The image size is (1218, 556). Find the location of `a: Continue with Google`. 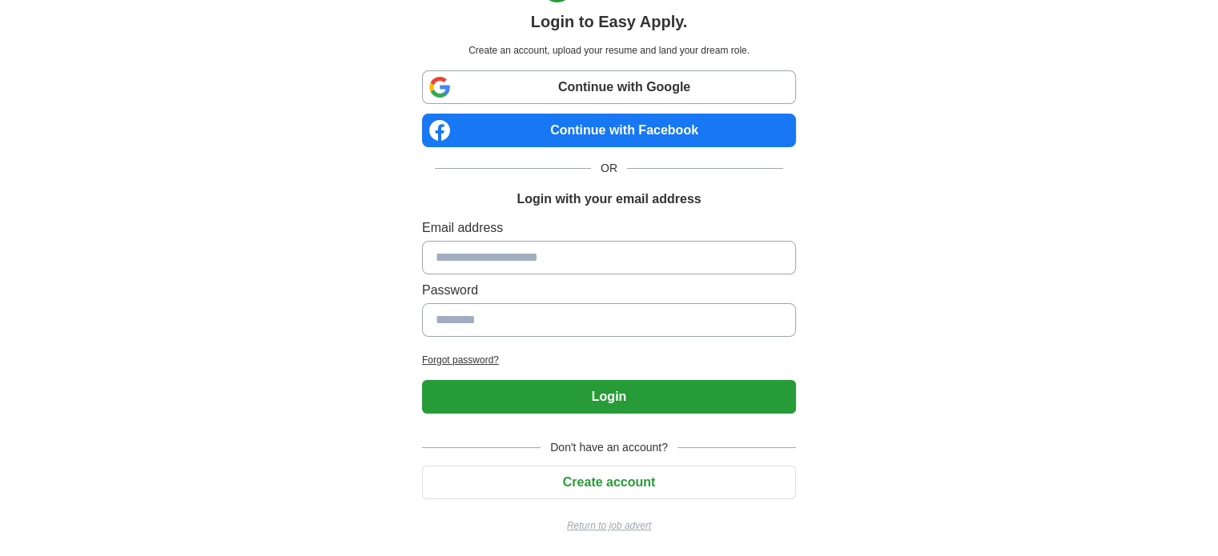

a: Continue with Google is located at coordinates (608, 87).